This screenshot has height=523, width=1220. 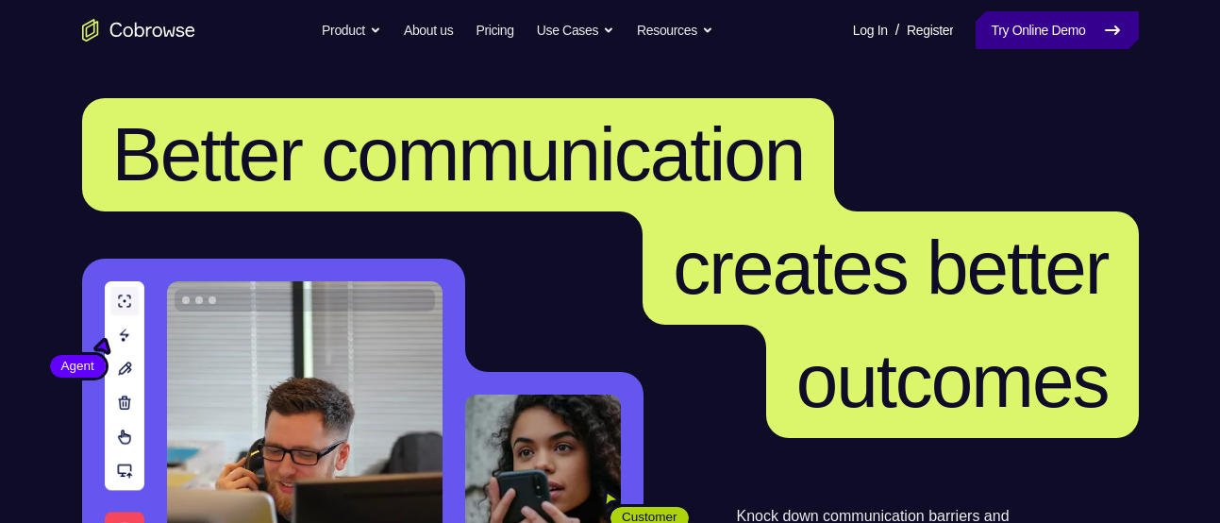 What do you see at coordinates (890, 267) in the screenshot?
I see `span: creates better` at bounding box center [890, 267].